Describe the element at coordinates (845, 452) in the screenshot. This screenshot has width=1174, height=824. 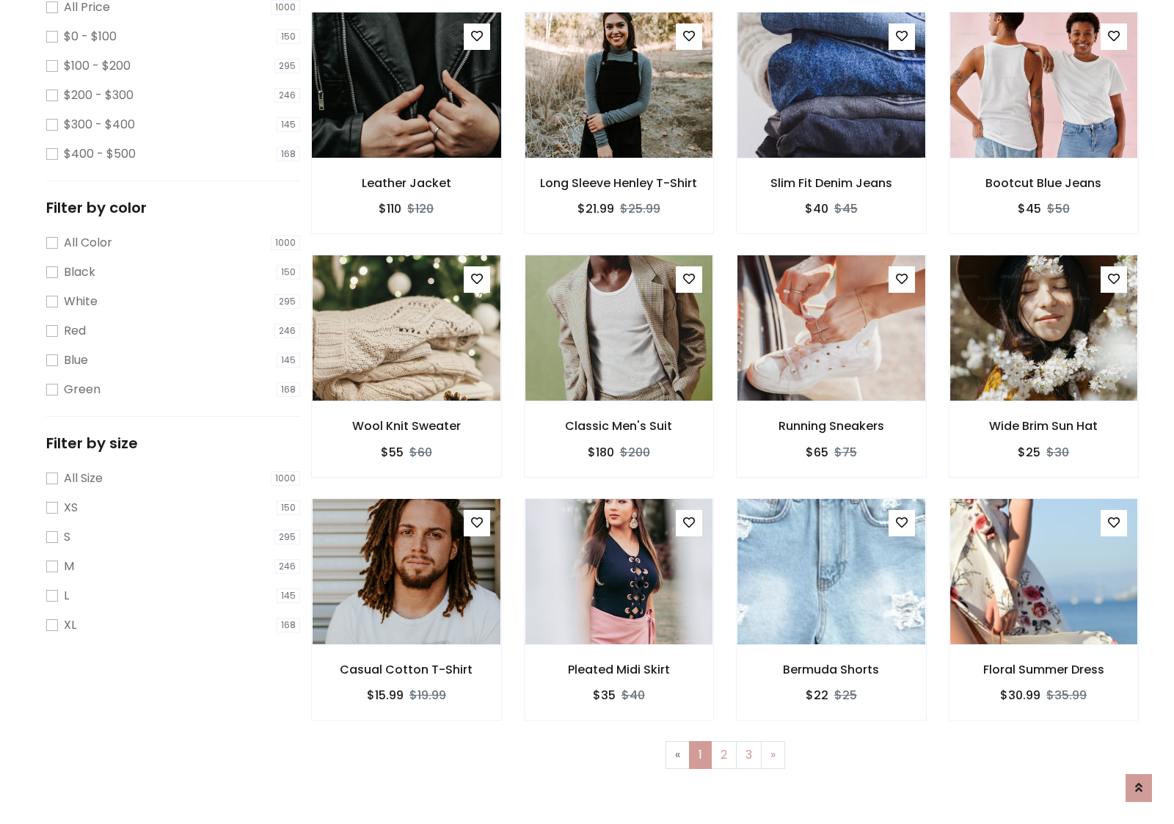
I see `del: $75` at that location.